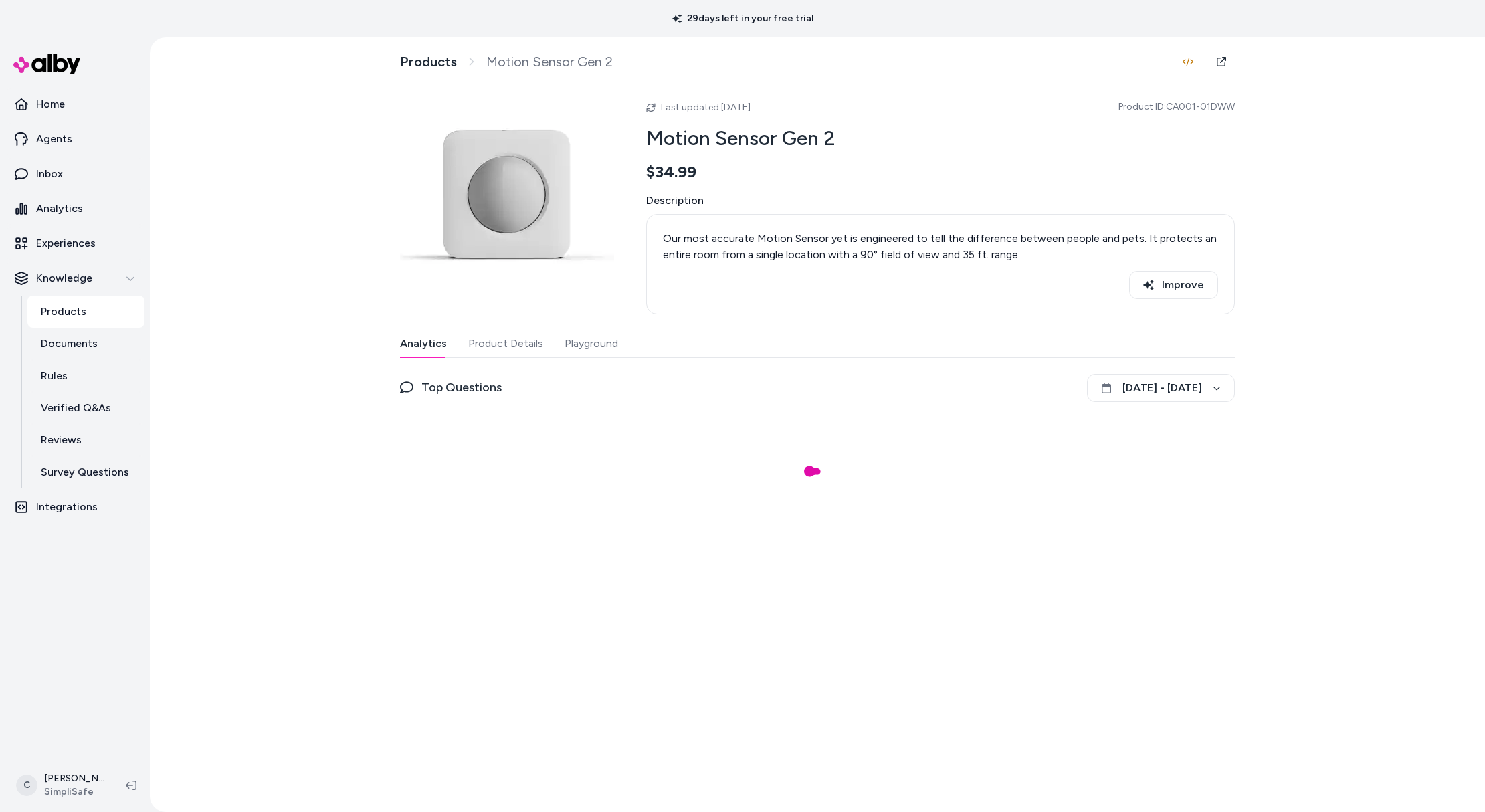 This screenshot has height=812, width=1485. I want to click on h2: Motion Sensor Gen 2, so click(941, 138).